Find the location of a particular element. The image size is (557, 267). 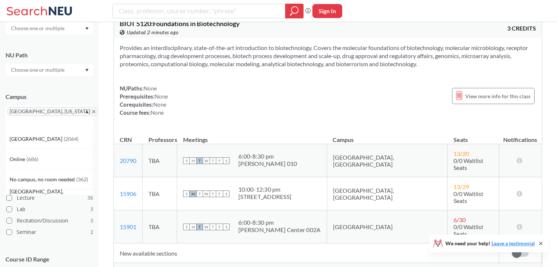

span: 2 is located at coordinates (92, 232).